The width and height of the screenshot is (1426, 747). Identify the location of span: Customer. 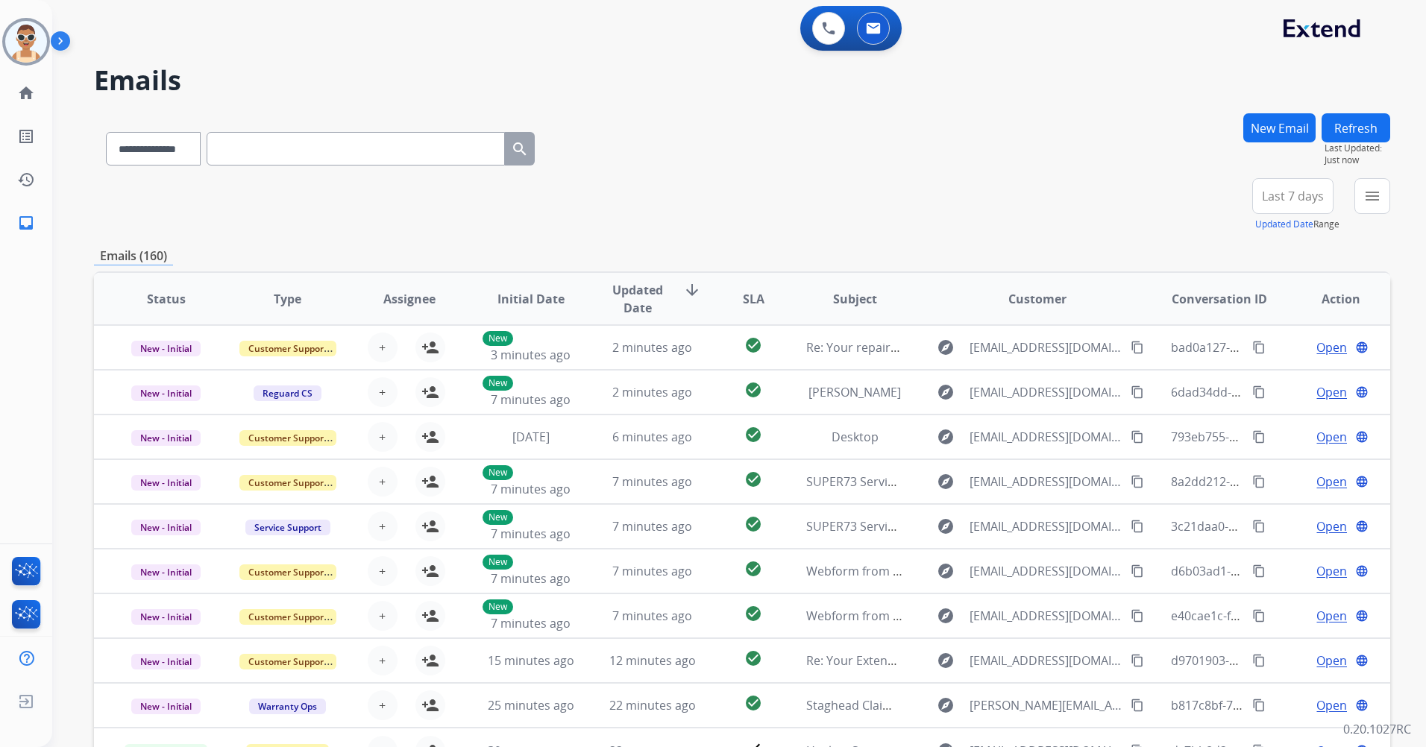
(1037, 299).